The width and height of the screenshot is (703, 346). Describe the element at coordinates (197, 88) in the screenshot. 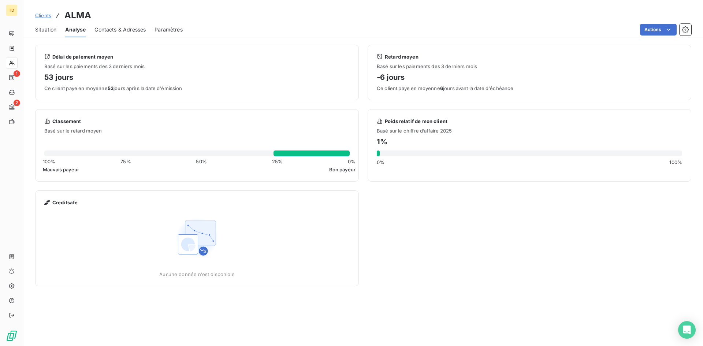

I see `span: Ce client paye en moyenne jours après la date d'émission` at that location.